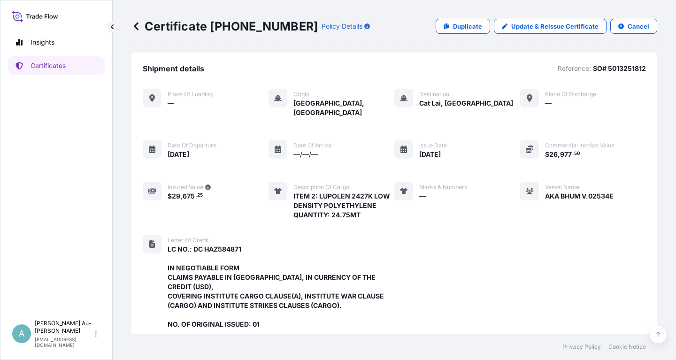  Describe the element at coordinates (553, 154) in the screenshot. I see `span: 26` at that location.